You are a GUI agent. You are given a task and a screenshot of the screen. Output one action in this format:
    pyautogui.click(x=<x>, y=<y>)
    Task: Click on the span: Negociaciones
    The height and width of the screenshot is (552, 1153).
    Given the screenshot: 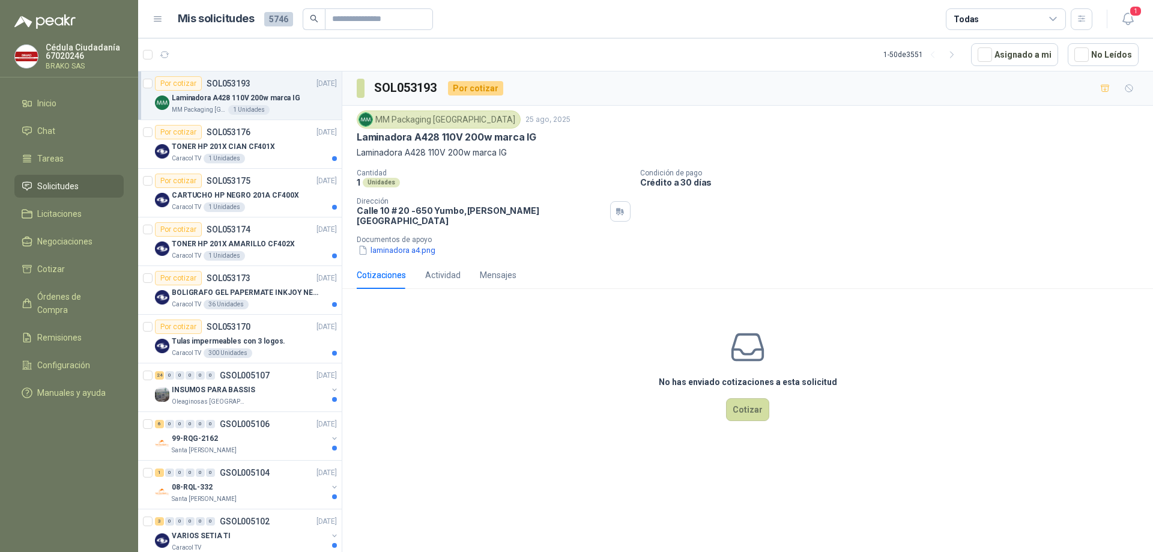 What is the action you would take?
    pyautogui.click(x=65, y=241)
    